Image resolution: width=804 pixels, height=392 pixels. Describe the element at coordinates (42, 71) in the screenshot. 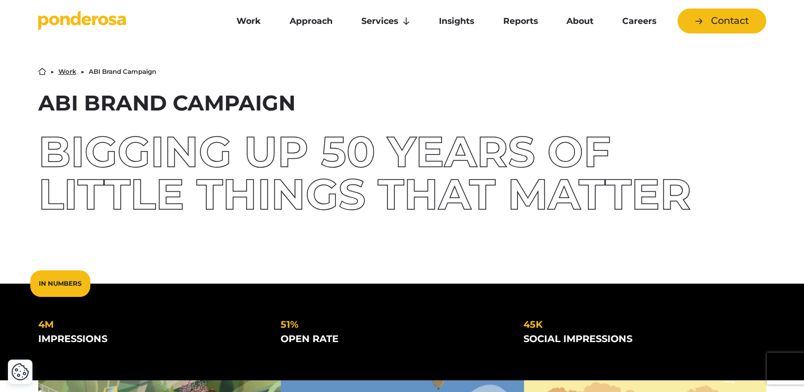

I see `a: Home` at that location.